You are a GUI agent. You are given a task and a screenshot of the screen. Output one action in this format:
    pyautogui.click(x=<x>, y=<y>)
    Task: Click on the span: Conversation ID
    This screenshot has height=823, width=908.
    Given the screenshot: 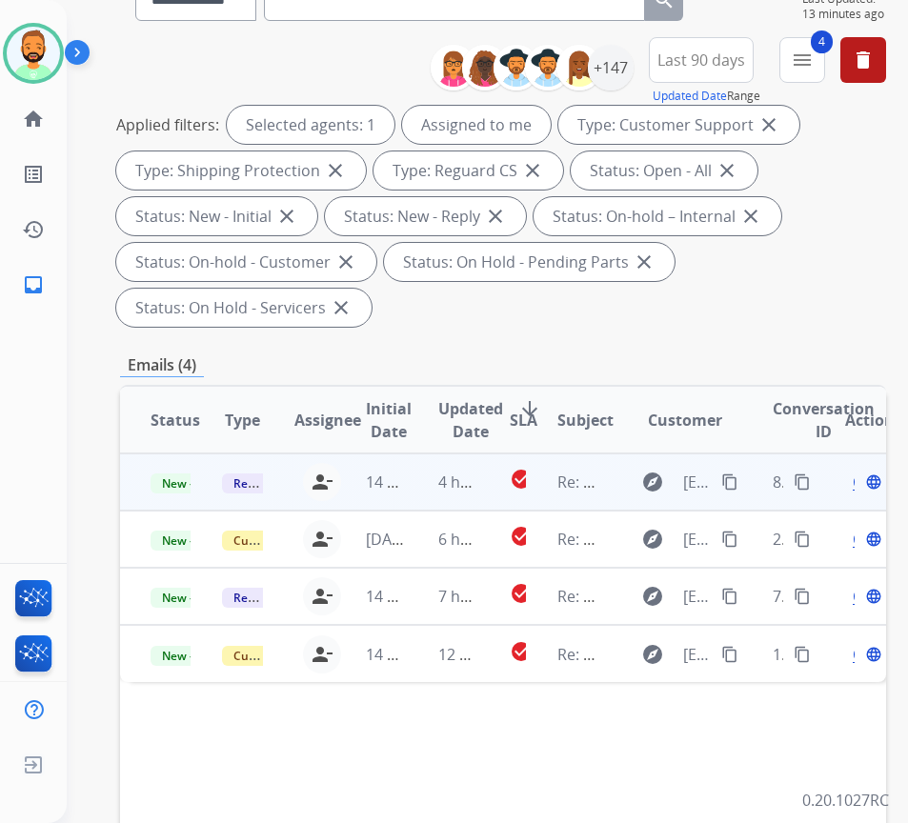 What is the action you would take?
    pyautogui.click(x=823, y=420)
    